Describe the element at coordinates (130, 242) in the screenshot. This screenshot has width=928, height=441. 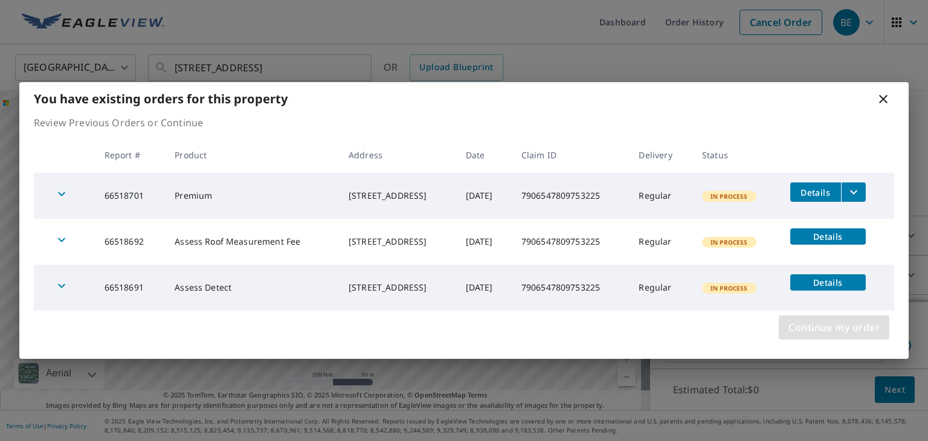
I see `td: 66518692` at that location.